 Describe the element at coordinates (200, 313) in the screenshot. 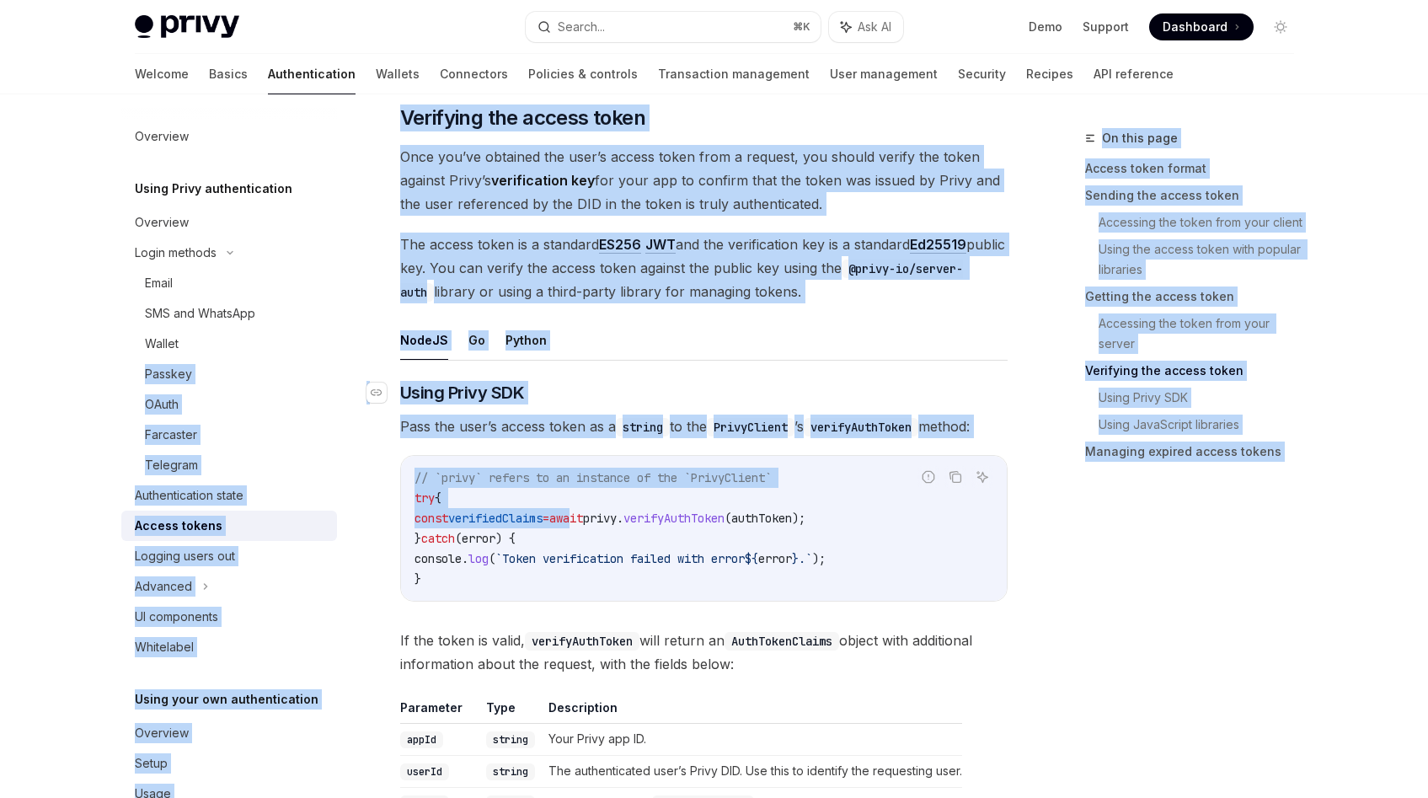

I see `div: SMS and WhatsApp` at that location.